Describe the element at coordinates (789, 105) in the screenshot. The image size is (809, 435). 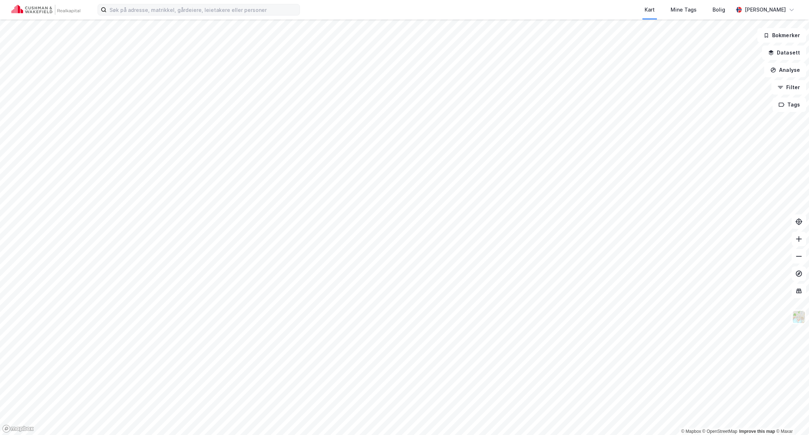
I see `button: Tags` at that location.